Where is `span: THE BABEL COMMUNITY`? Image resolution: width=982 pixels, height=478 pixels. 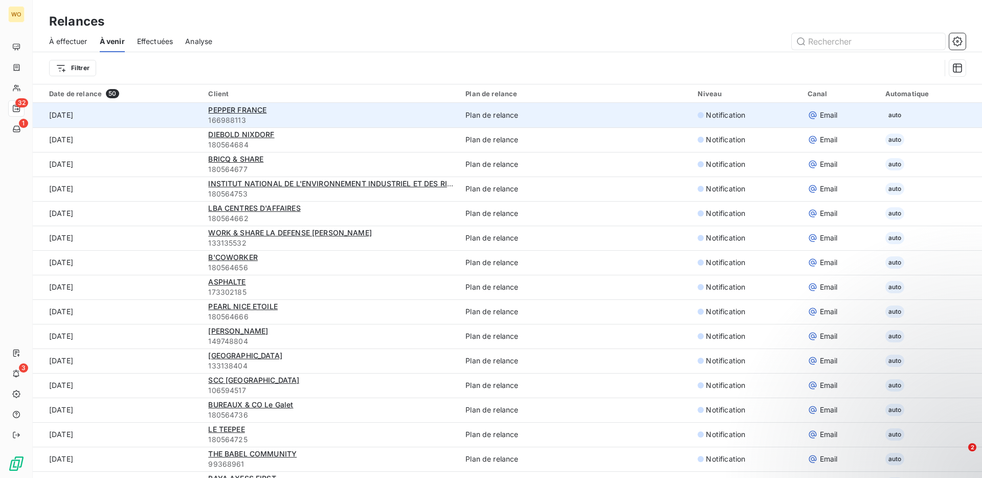 span: THE BABEL COMMUNITY is located at coordinates (252, 453).